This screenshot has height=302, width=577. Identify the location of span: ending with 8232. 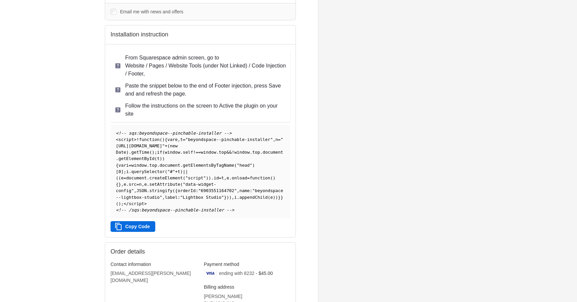
(237, 273).